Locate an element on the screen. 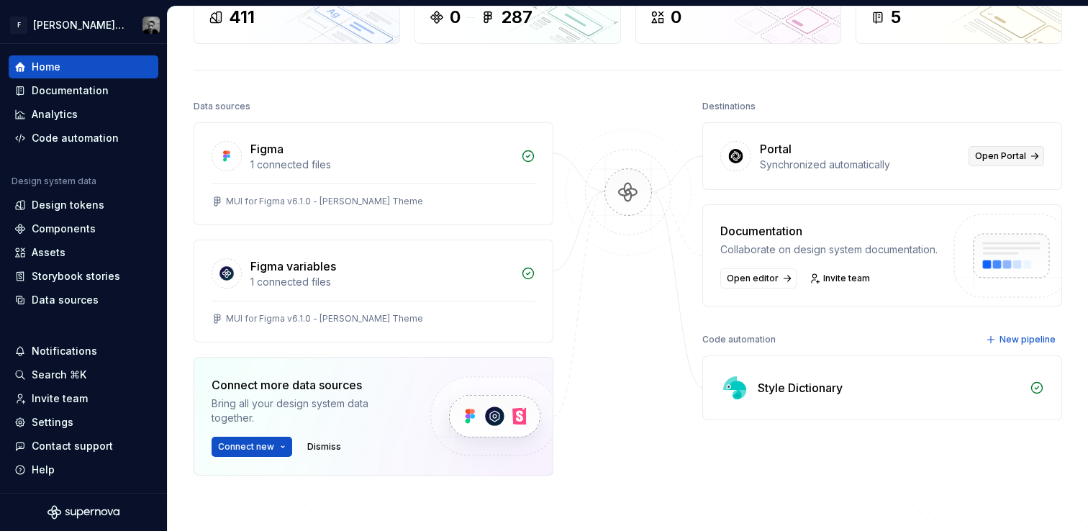 The height and width of the screenshot is (531, 1088). a: Data sources is located at coordinates (83, 300).